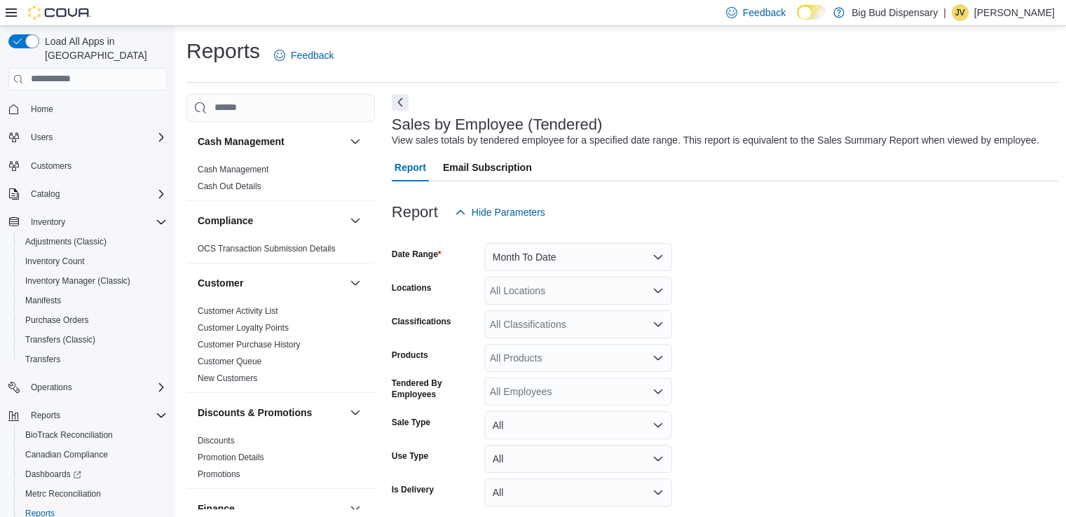 This screenshot has width=1066, height=517. Describe the element at coordinates (55, 261) in the screenshot. I see `a: Inventory Count` at that location.